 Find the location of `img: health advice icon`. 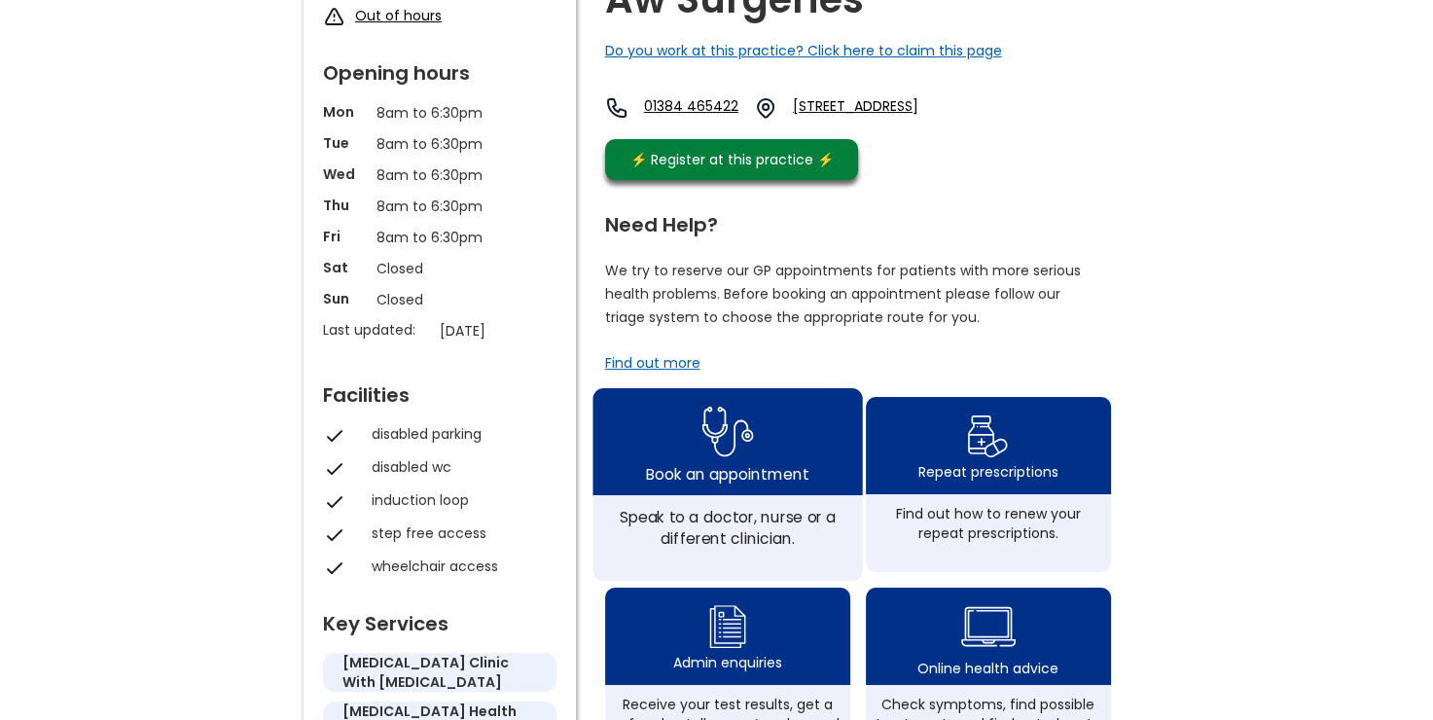

img: health advice icon is located at coordinates (988, 627).